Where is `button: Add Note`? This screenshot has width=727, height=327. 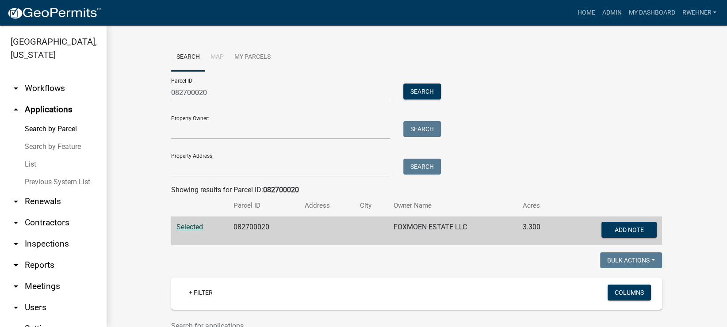
button: Add Note is located at coordinates (629, 230).